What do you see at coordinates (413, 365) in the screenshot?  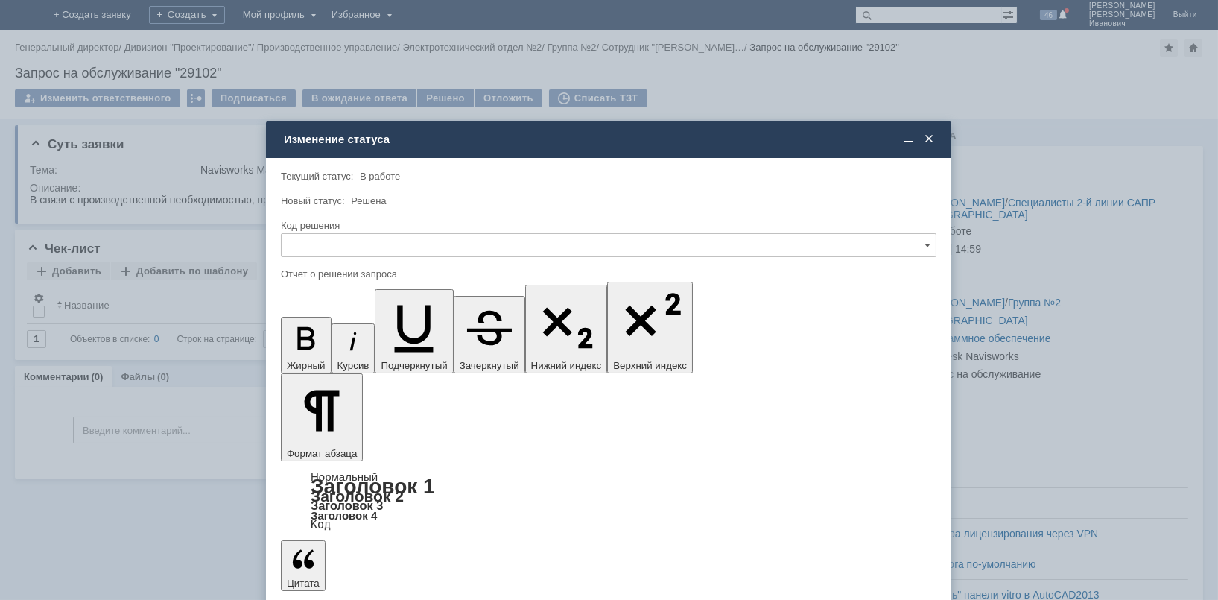 I see `span: Подчеркнутый` at bounding box center [413, 365].